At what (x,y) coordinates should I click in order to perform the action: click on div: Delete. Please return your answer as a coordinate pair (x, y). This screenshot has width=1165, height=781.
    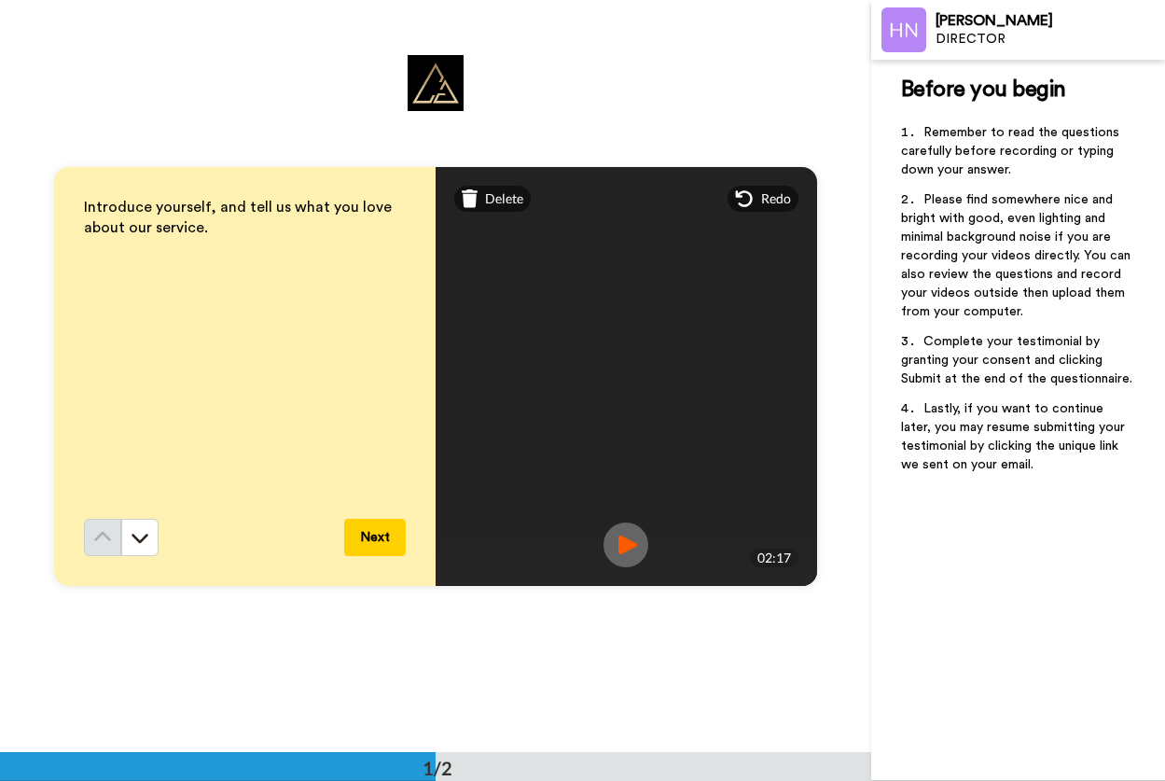
    Looking at the image, I should click on (493, 199).